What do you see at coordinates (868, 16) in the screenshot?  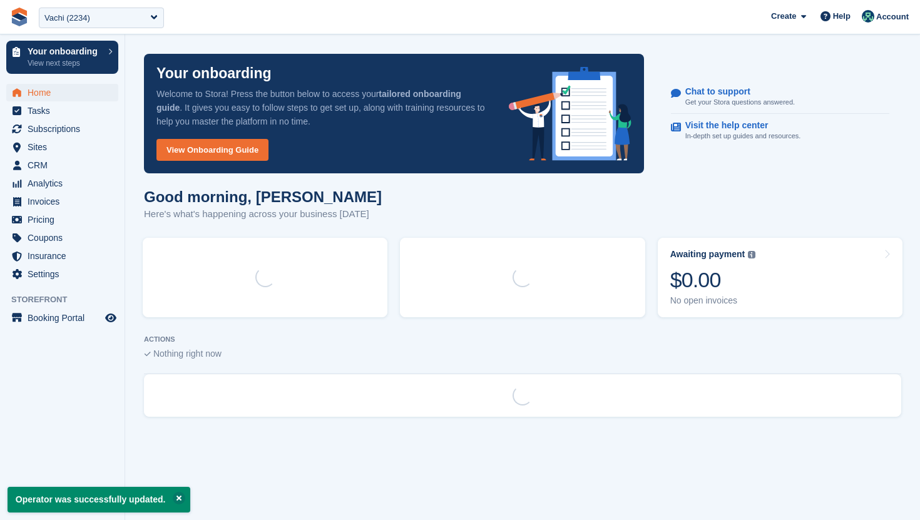 I see `img: Jennifer Ofodile` at bounding box center [868, 16].